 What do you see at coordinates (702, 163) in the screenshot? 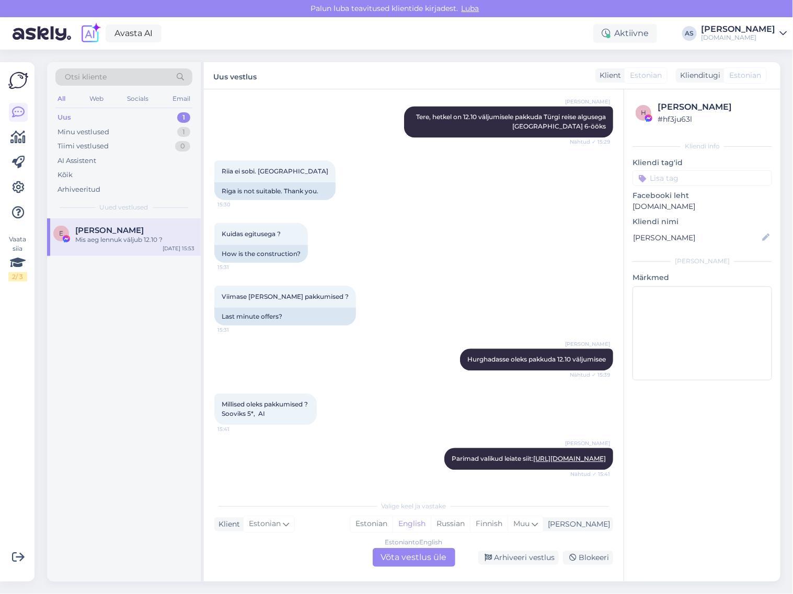
I see `p: Kliendi tag'id` at bounding box center [702, 163].